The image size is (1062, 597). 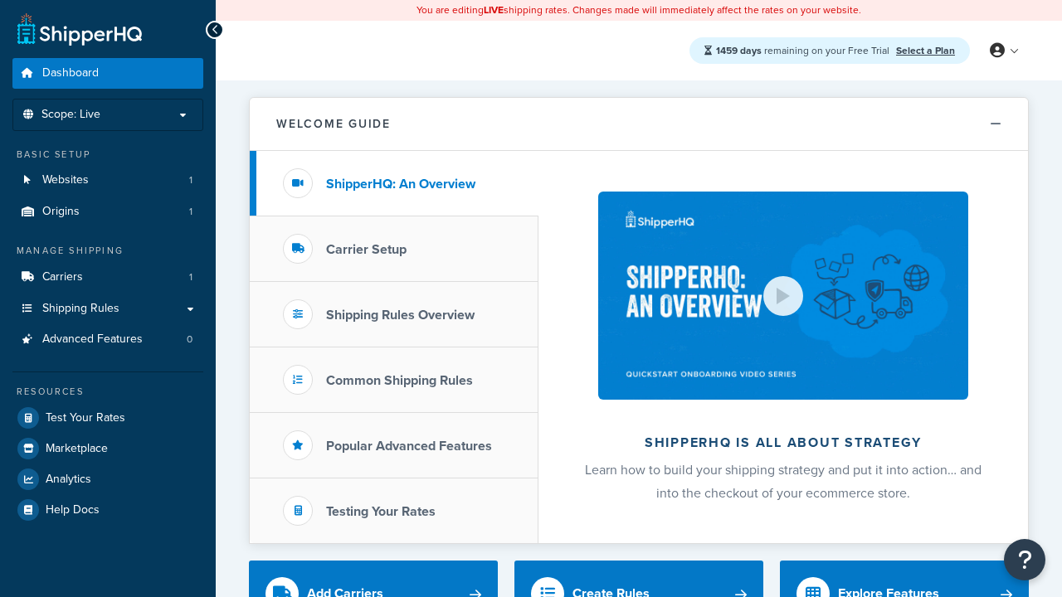 What do you see at coordinates (409, 446) in the screenshot?
I see `h3: Popular Advanced Features` at bounding box center [409, 446].